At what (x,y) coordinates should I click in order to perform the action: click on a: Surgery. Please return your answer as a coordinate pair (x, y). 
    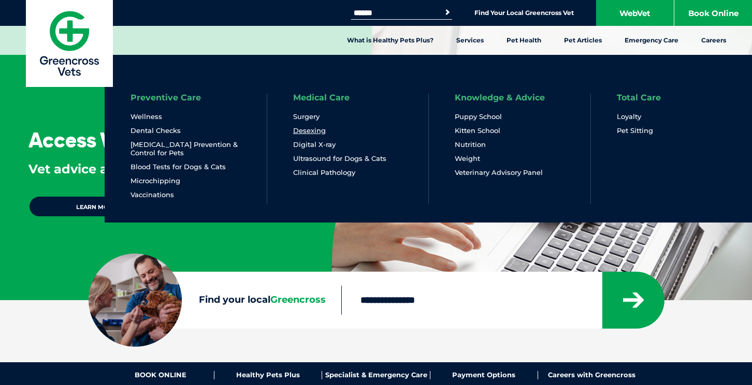
    Looking at the image, I should click on (306, 117).